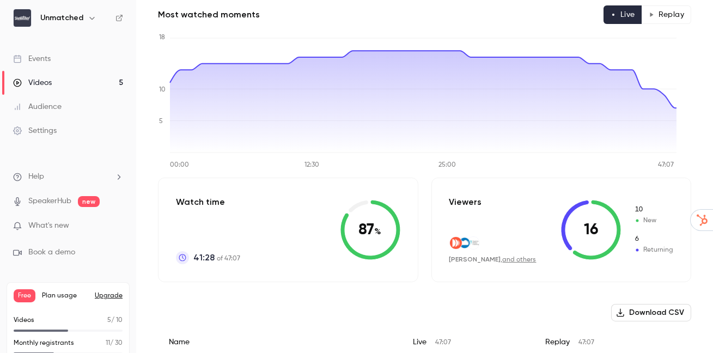 The width and height of the screenshot is (713, 353). What do you see at coordinates (62, 18) in the screenshot?
I see `h6: Unmatched` at bounding box center [62, 18].